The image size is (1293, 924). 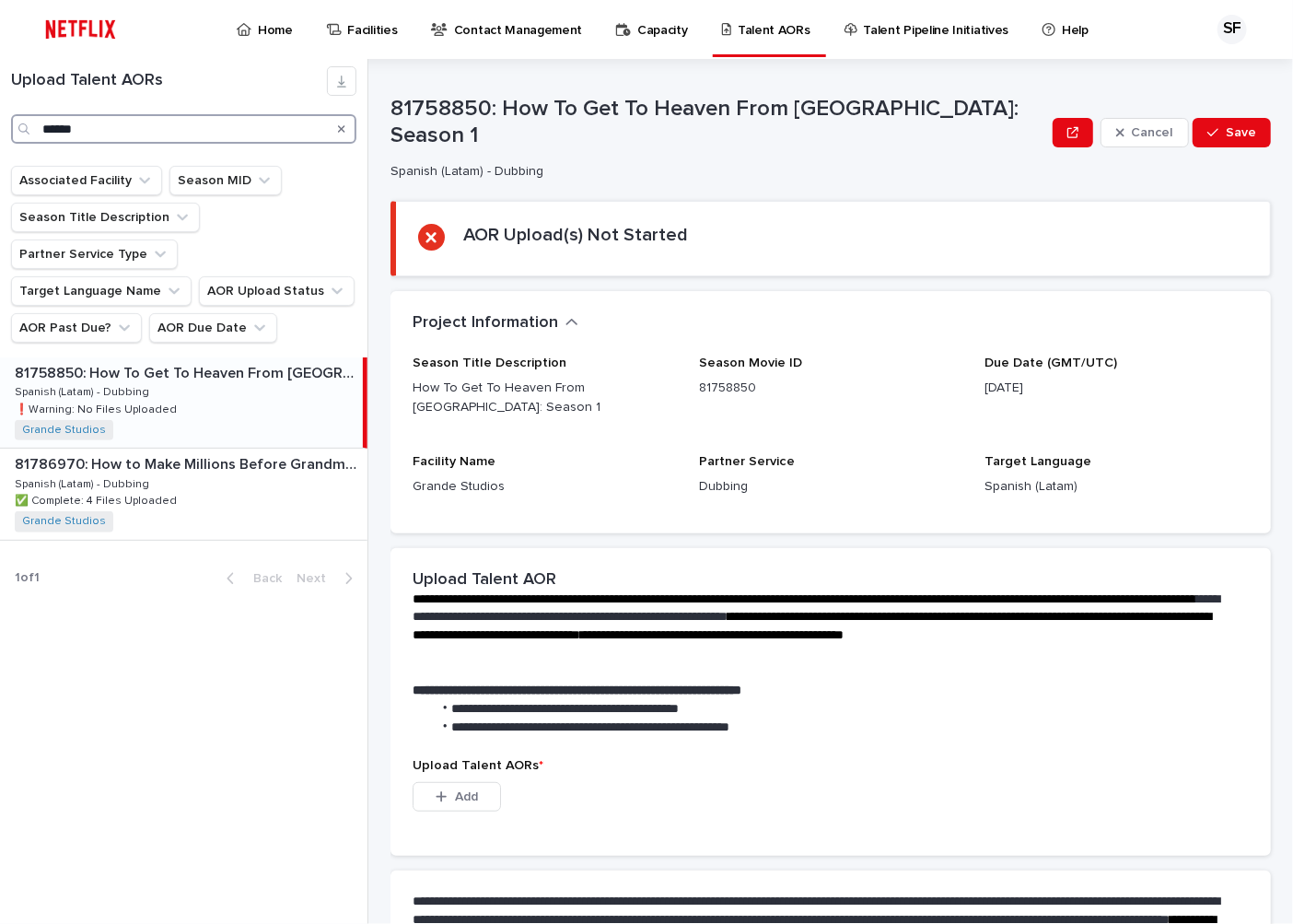 I want to click on span: Facility Name, so click(x=454, y=462).